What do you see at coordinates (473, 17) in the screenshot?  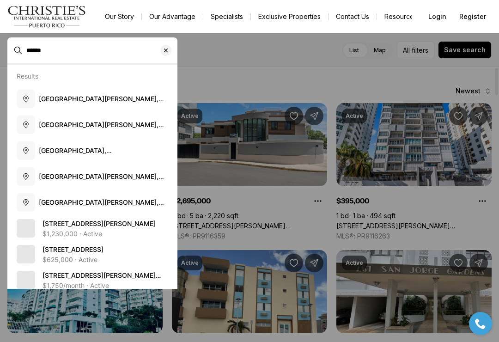 I see `span: Register` at bounding box center [473, 17].